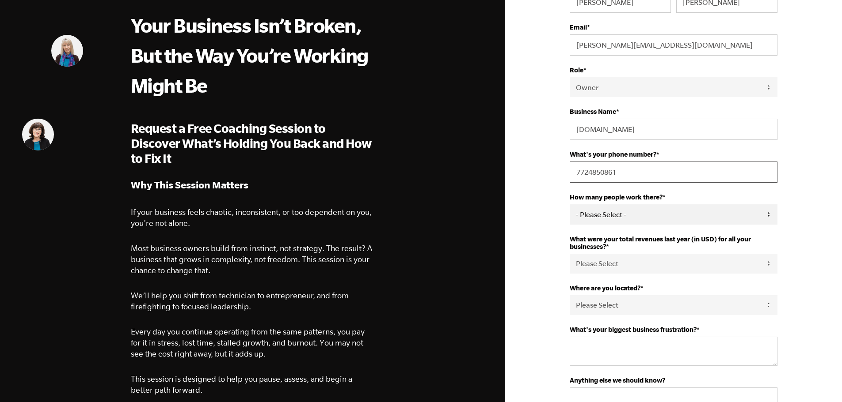  Describe the element at coordinates (251, 143) in the screenshot. I see `span: Request a Free Coaching Session to Discover What’s Holding You Back and How to Fix It` at that location.